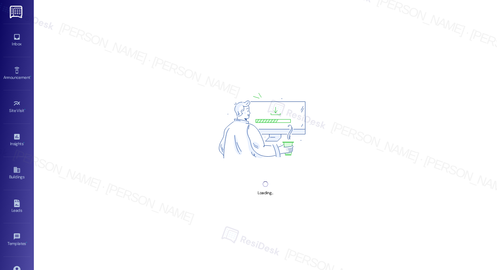  Describe the element at coordinates (17, 206) in the screenshot. I see `a: Leads` at that location.